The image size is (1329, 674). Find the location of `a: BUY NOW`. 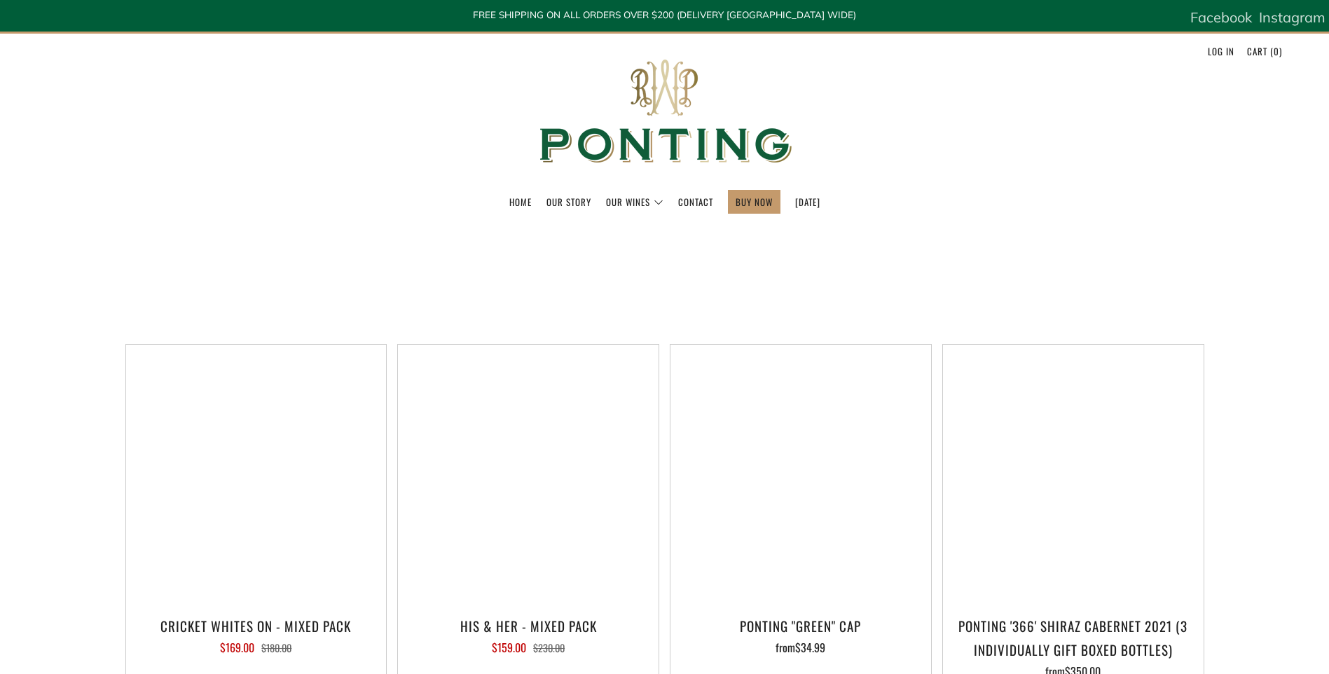

a: BUY NOW is located at coordinates (754, 202).